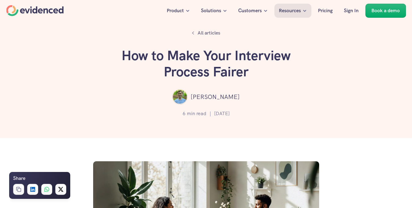 The height and width of the screenshot is (208, 412). I want to click on a: All articles, so click(206, 33).